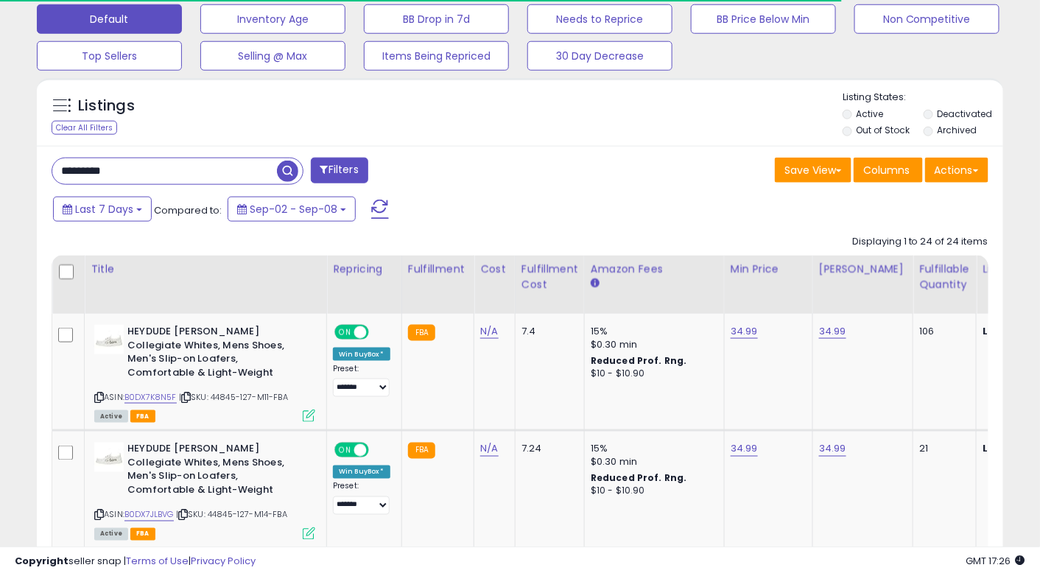 This screenshot has width=1040, height=576. Describe the element at coordinates (927, 19) in the screenshot. I see `button: Non Competitive` at that location.